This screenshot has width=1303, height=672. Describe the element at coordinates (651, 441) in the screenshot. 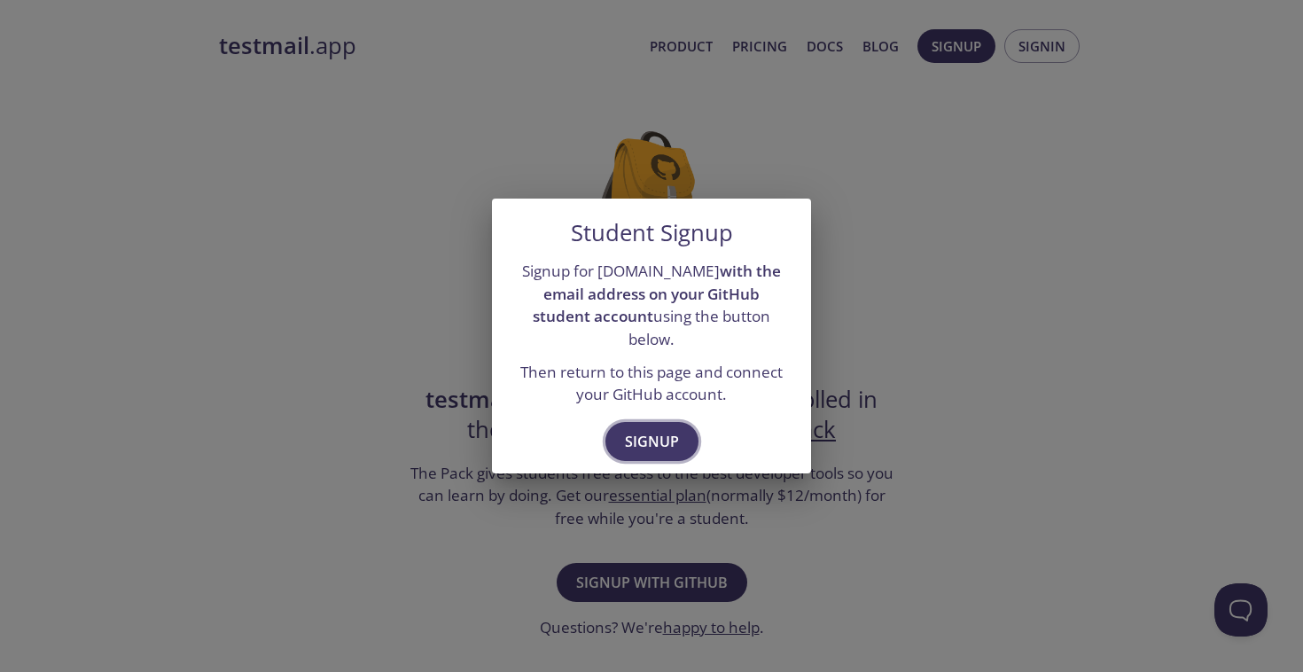

I see `span: Signup` at that location.